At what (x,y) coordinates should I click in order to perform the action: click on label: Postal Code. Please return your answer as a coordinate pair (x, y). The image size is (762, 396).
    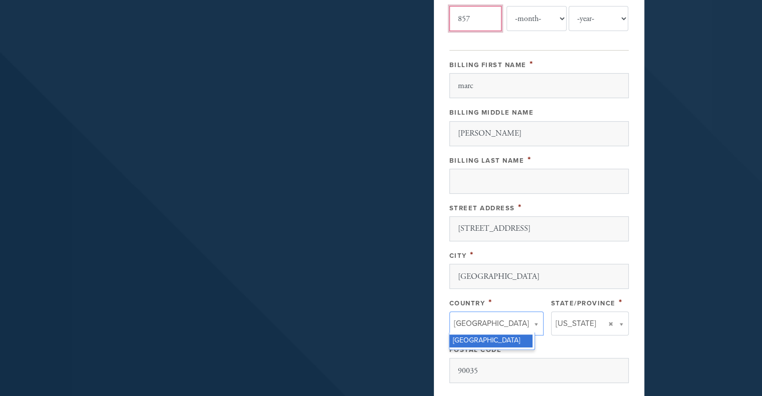
    Looking at the image, I should click on (475, 350).